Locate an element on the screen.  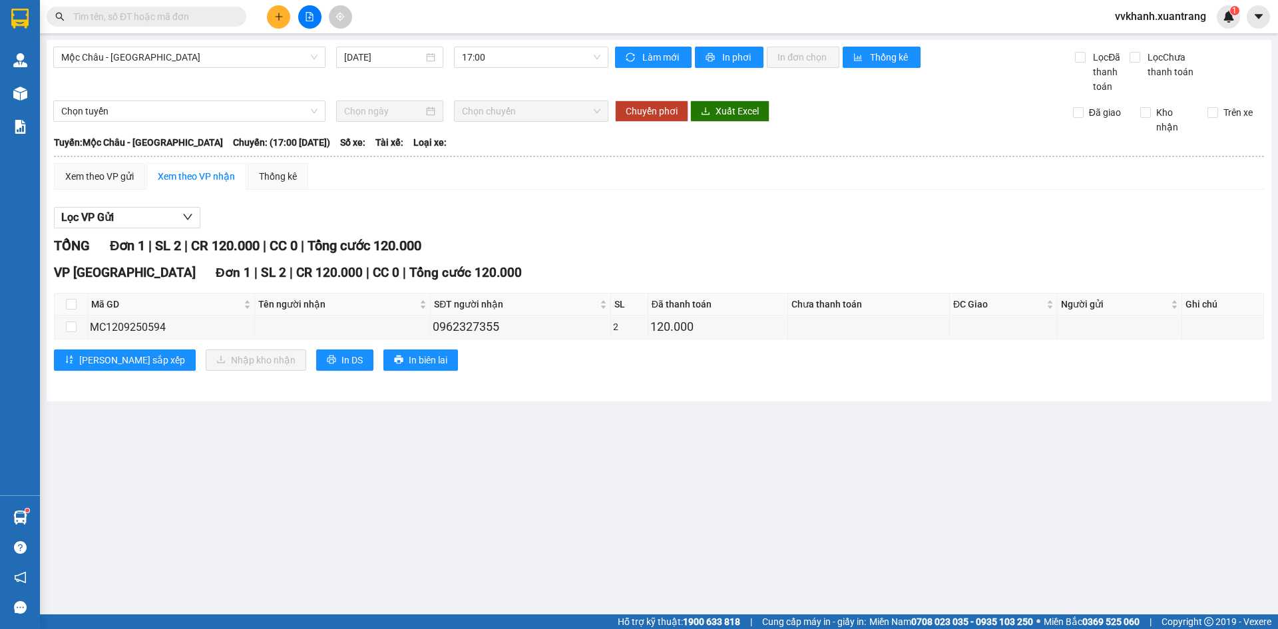
span: notification is located at coordinates (20, 577).